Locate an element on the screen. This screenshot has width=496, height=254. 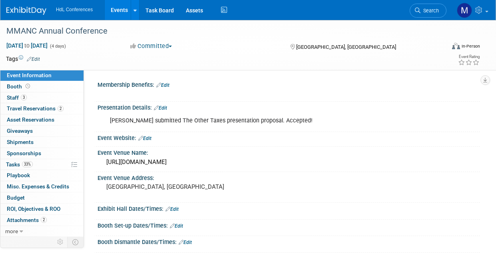
a: Staff3 is located at coordinates (42, 97).